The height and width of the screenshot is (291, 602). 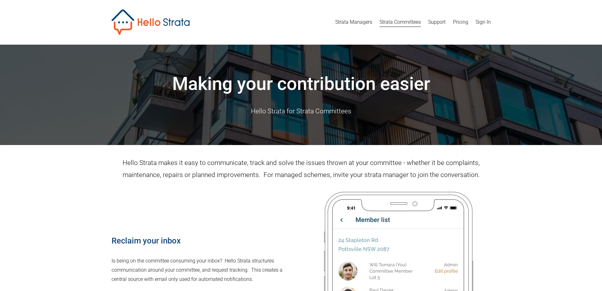 I want to click on img: Hello Strata, so click(x=150, y=22).